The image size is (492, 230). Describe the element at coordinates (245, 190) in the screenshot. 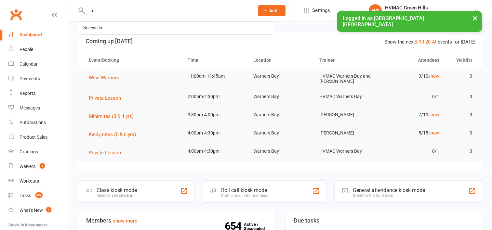

I see `div: Roll call kiosk mode` at that location.